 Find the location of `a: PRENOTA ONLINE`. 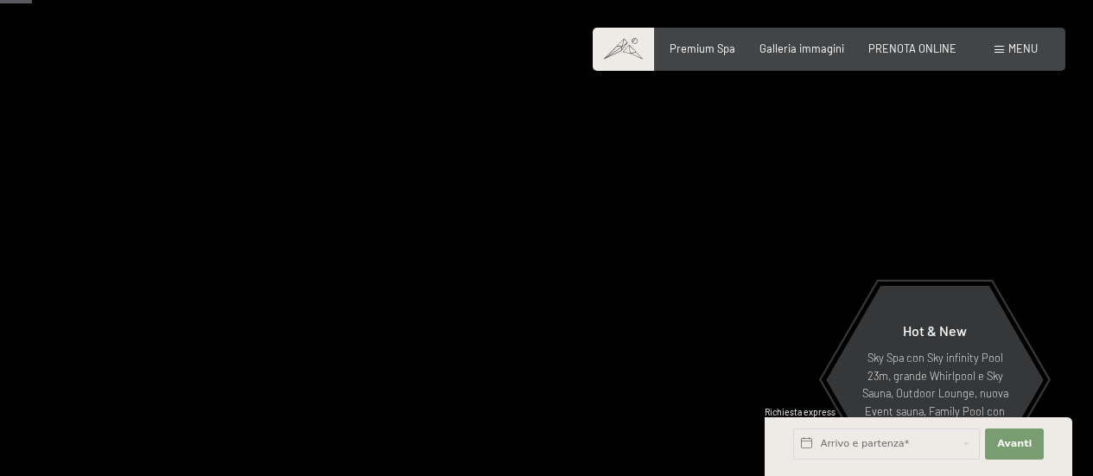

a: PRENOTA ONLINE is located at coordinates (912, 48).